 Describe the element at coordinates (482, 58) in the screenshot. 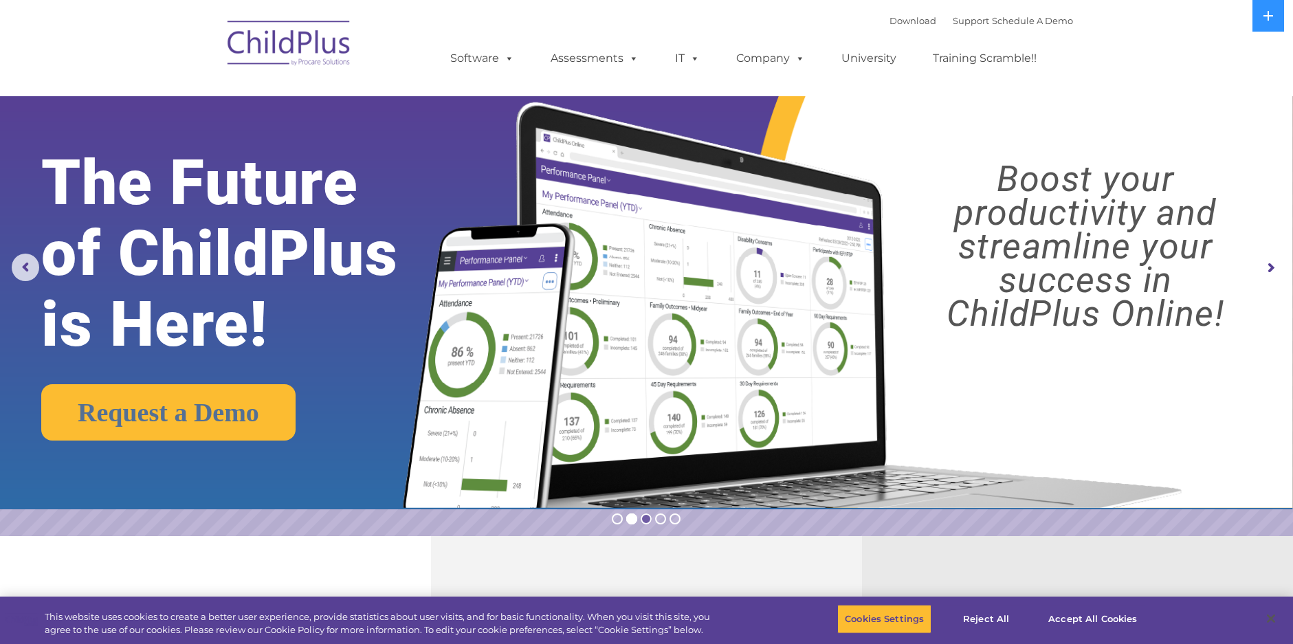

I see `a: Software` at that location.